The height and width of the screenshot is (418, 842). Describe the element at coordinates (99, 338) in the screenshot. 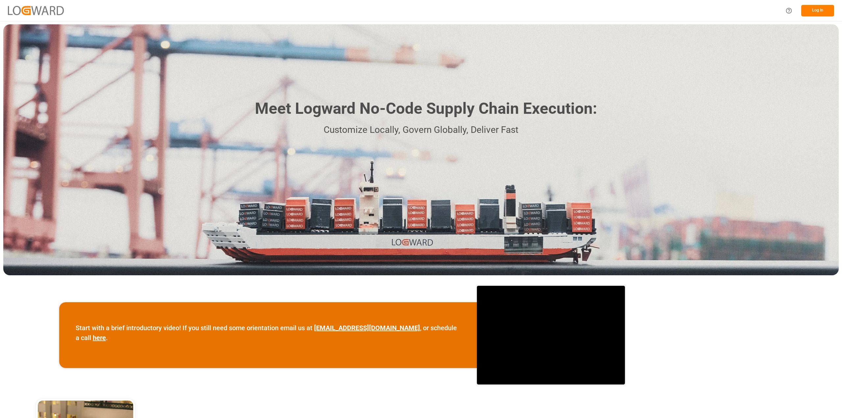

I see `a: here` at that location.